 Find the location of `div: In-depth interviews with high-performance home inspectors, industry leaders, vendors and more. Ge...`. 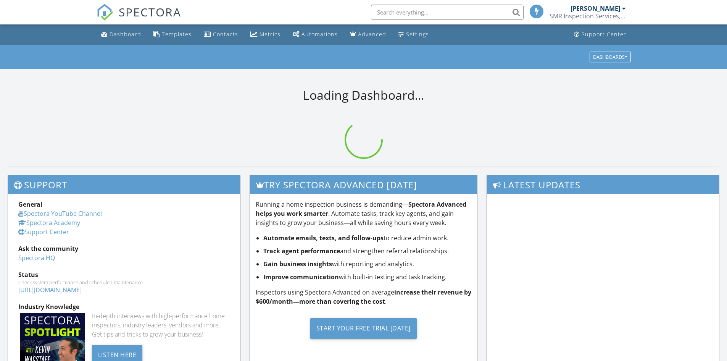

div: In-depth interviews with high-performance home inspectors, industry leaders, vendors and more. Ge... is located at coordinates (161, 325).